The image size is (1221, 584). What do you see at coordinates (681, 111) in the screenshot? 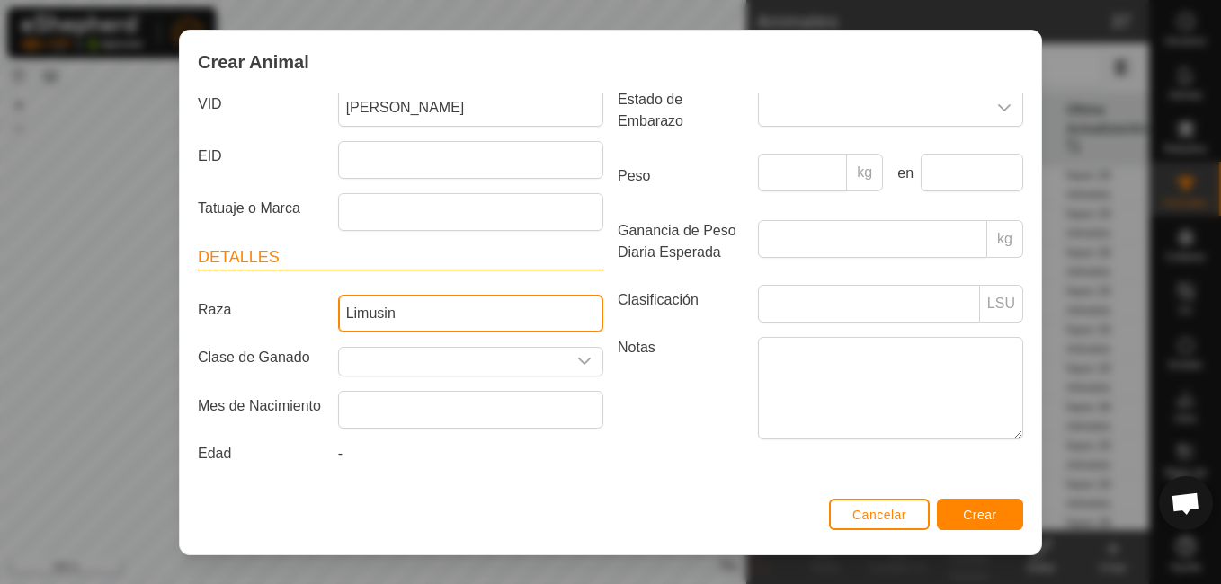
I see `label: Estado de Embarazo` at bounding box center [681, 111].